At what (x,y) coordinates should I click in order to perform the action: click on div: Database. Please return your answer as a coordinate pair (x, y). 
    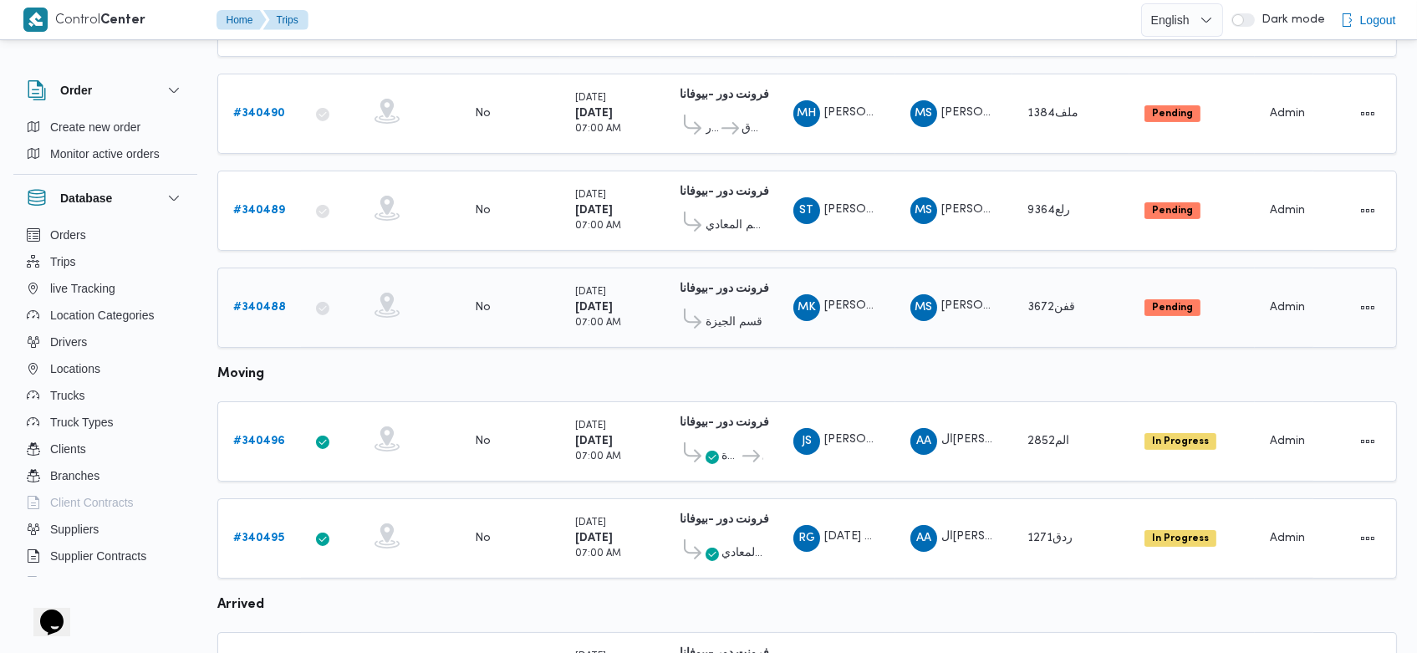
    Looking at the image, I should click on (105, 402).